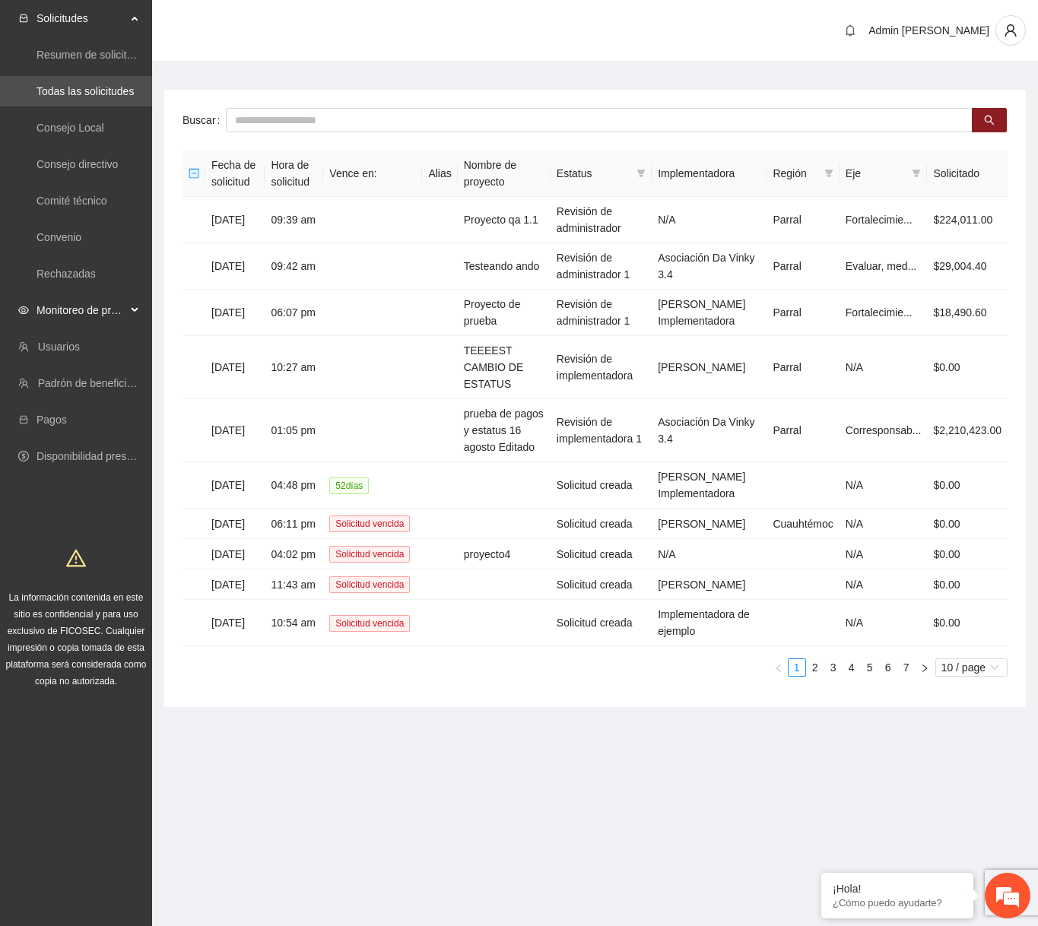 The height and width of the screenshot is (926, 1038). Describe the element at coordinates (879, 312) in the screenshot. I see `span: Fortalecimie...` at that location.